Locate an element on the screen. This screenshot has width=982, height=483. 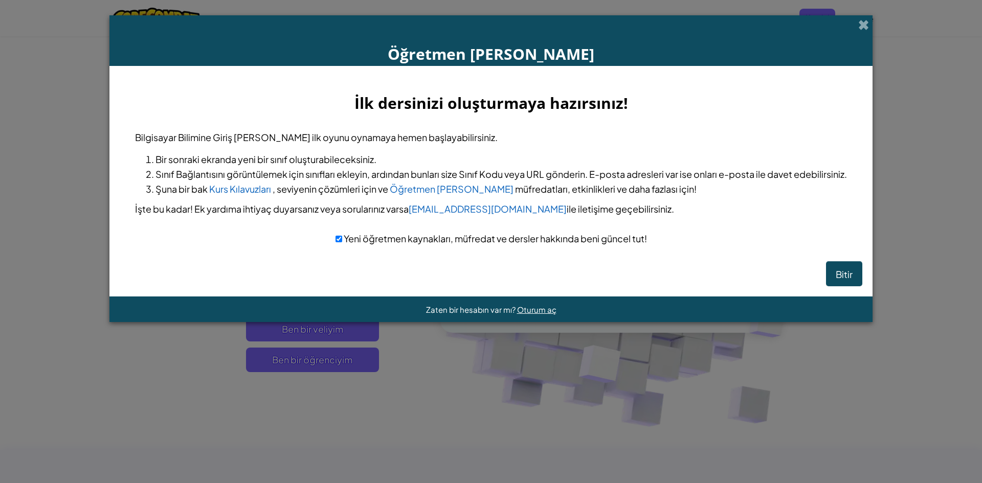
font: Kurs Kılavuzları is located at coordinates (240, 189).